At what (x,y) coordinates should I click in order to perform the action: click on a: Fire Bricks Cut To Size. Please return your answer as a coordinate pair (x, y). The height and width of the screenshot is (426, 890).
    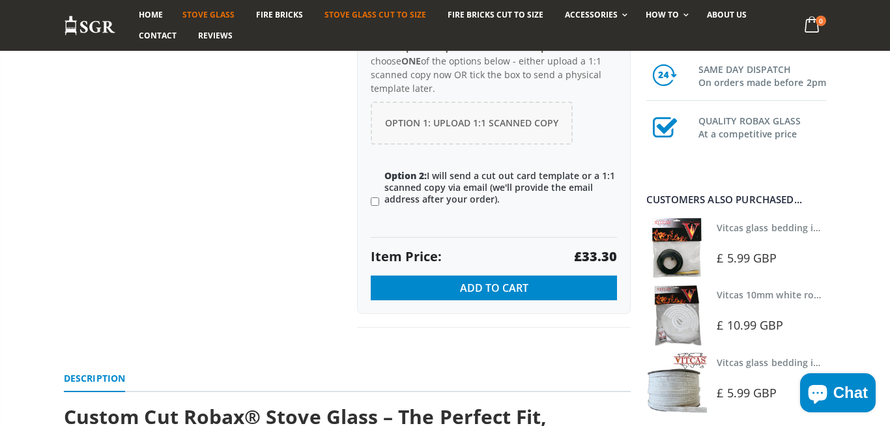
    Looking at the image, I should click on (495, 15).